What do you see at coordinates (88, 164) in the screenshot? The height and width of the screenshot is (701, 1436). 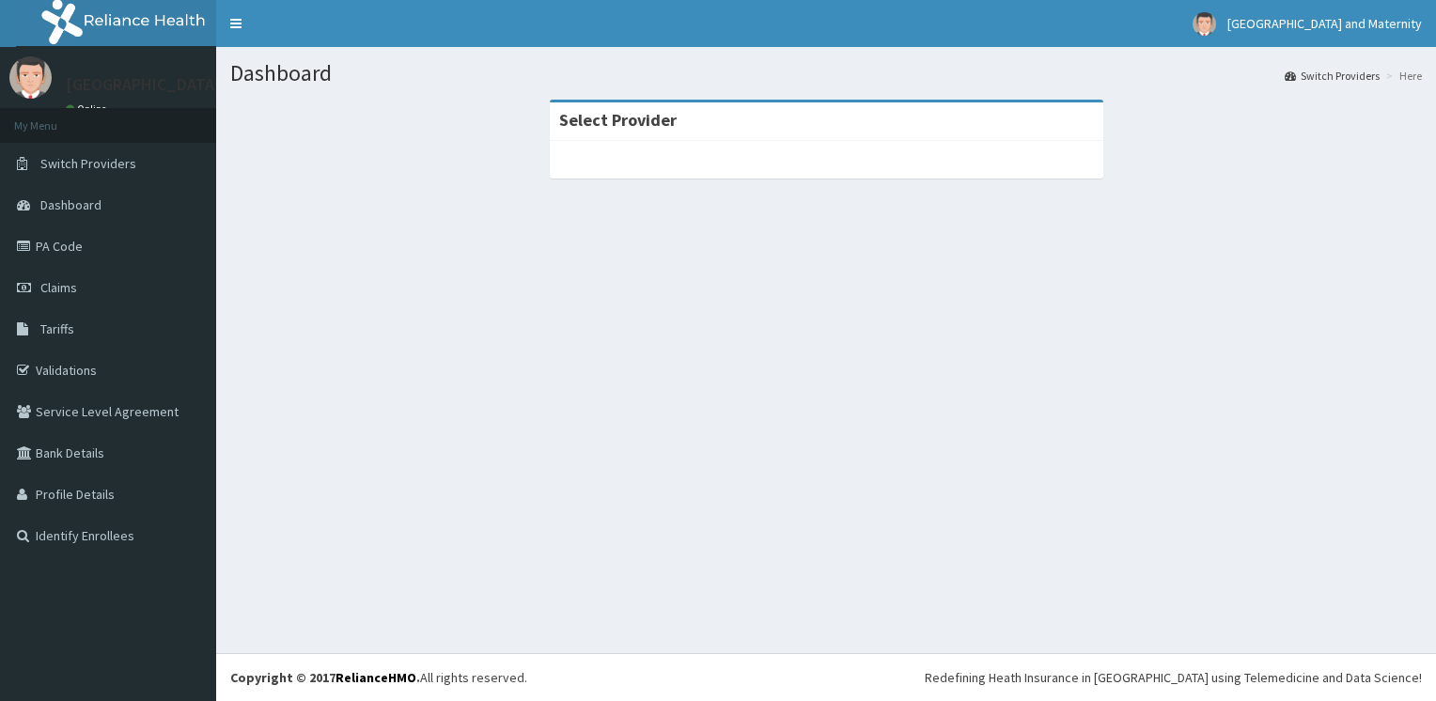 I see `span: Switch Providers` at bounding box center [88, 164].